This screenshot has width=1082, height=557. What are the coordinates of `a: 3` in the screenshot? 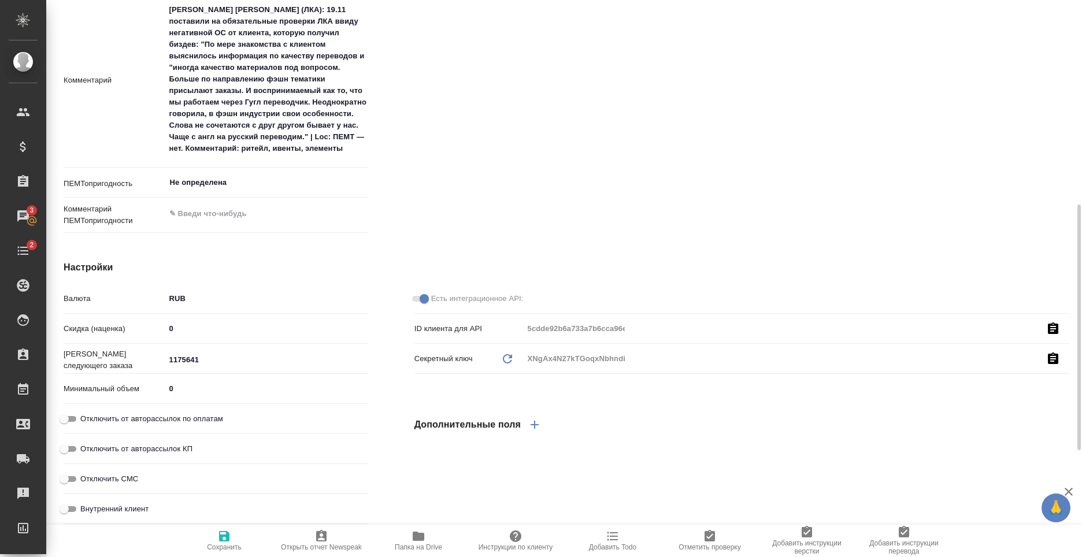 It's located at (23, 216).